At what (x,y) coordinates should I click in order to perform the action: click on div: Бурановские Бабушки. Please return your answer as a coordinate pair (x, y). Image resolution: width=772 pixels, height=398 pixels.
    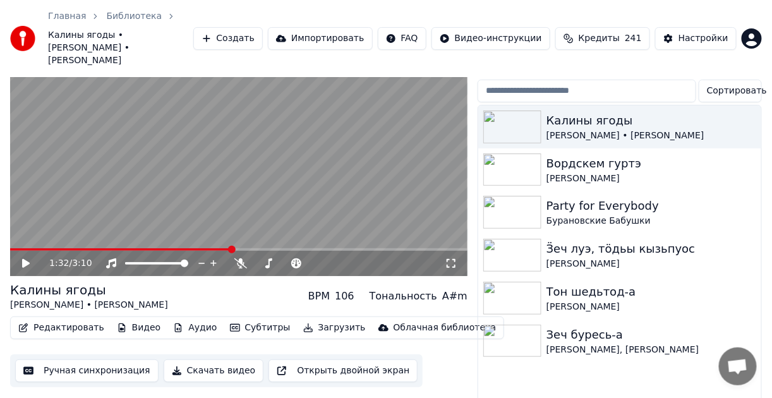
    Looking at the image, I should click on (651, 221).